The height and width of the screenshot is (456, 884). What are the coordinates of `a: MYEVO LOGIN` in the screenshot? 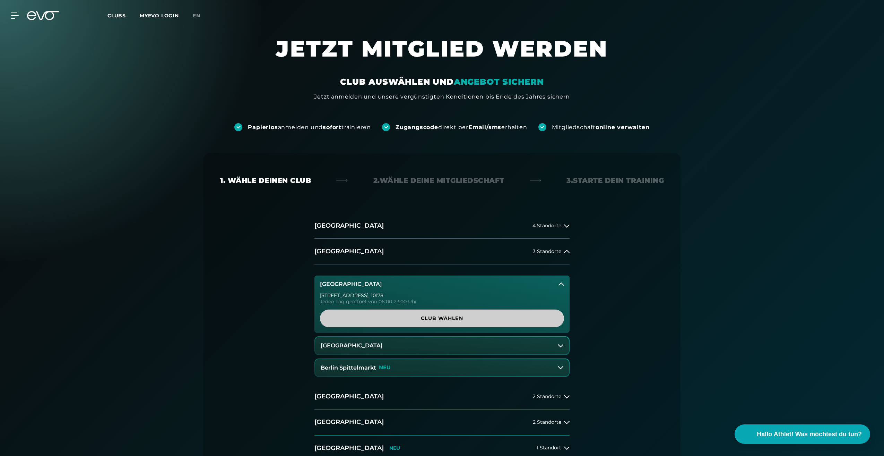 It's located at (159, 16).